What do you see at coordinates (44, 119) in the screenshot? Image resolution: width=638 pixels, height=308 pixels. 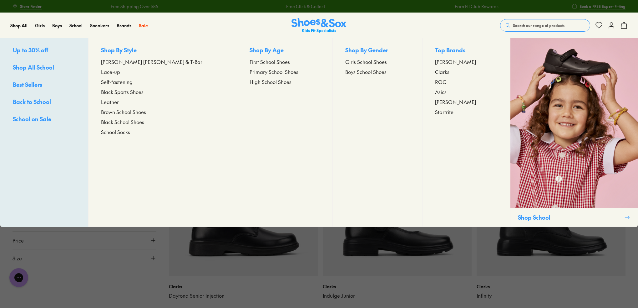 I see `a: School on Sale` at bounding box center [44, 119].